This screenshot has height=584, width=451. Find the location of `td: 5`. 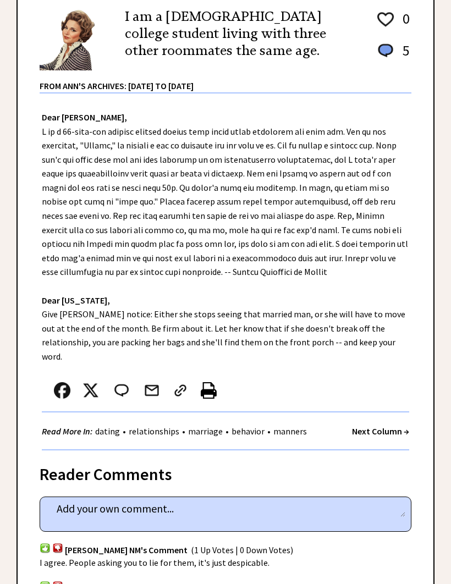

td: 5 is located at coordinates (404, 56).